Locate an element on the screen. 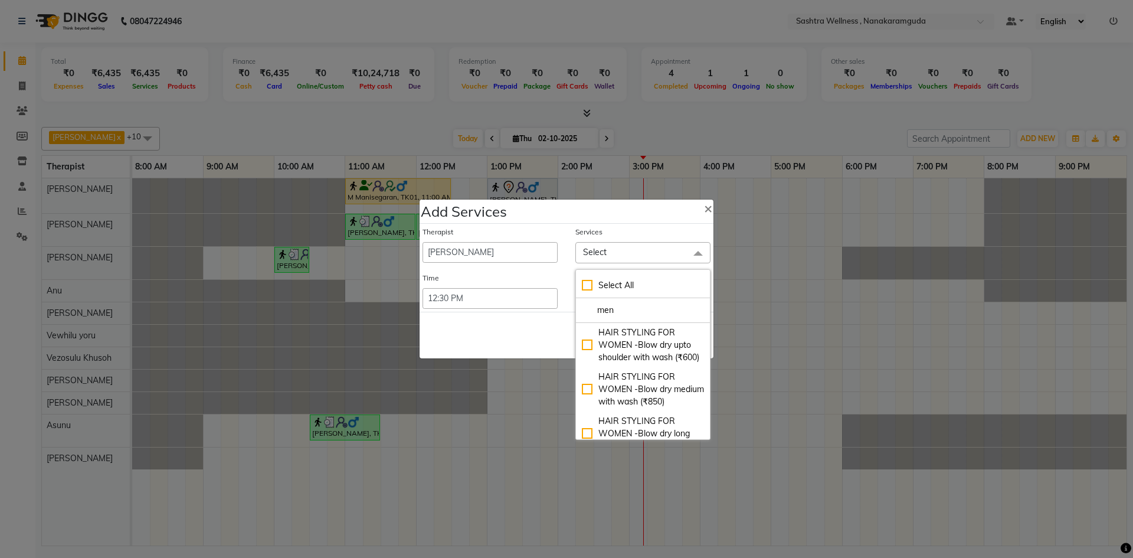  div: HAIR STYLING FOR WOMEN -Blow dry long with wash (₹1050) is located at coordinates (643, 433).